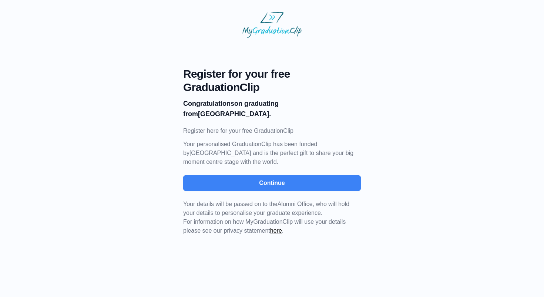 The width and height of the screenshot is (544, 297). What do you see at coordinates (209, 104) in the screenshot?
I see `b: Congratulations` at bounding box center [209, 104].